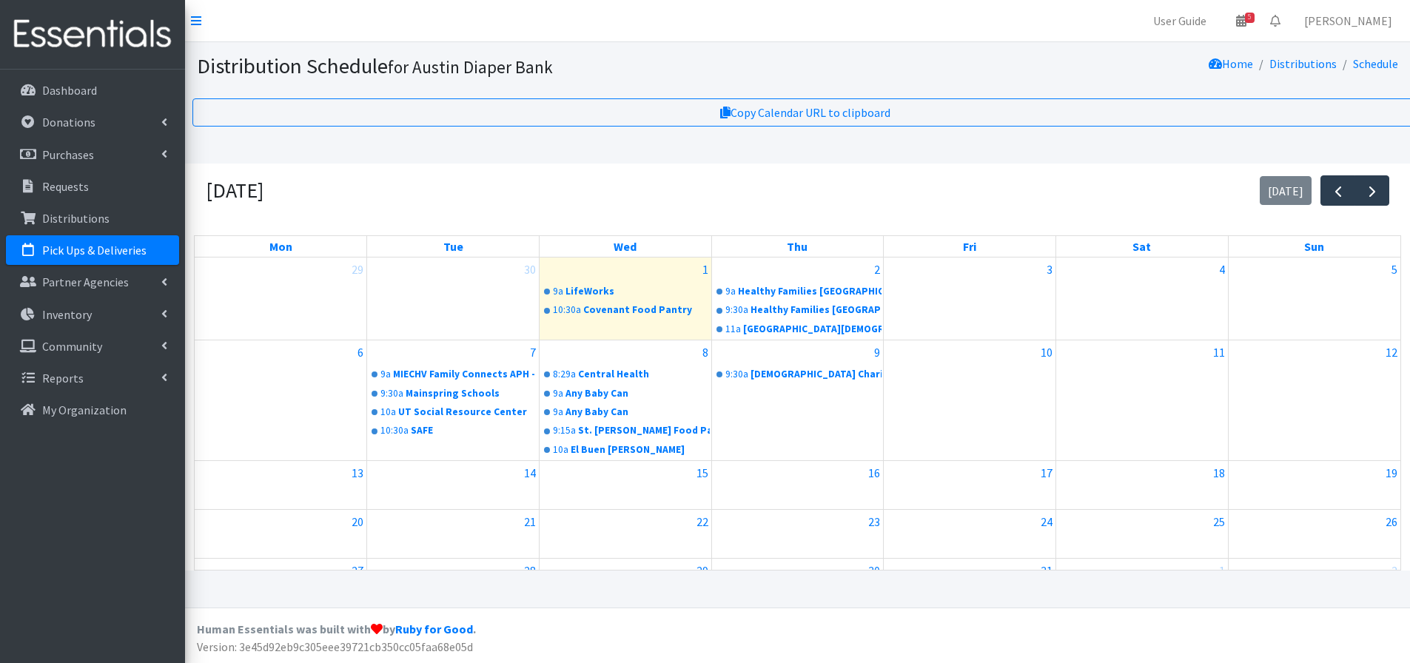 Image resolution: width=1410 pixels, height=663 pixels. Describe the element at coordinates (1219, 522) in the screenshot. I see `a: October 25, 2025` at that location.